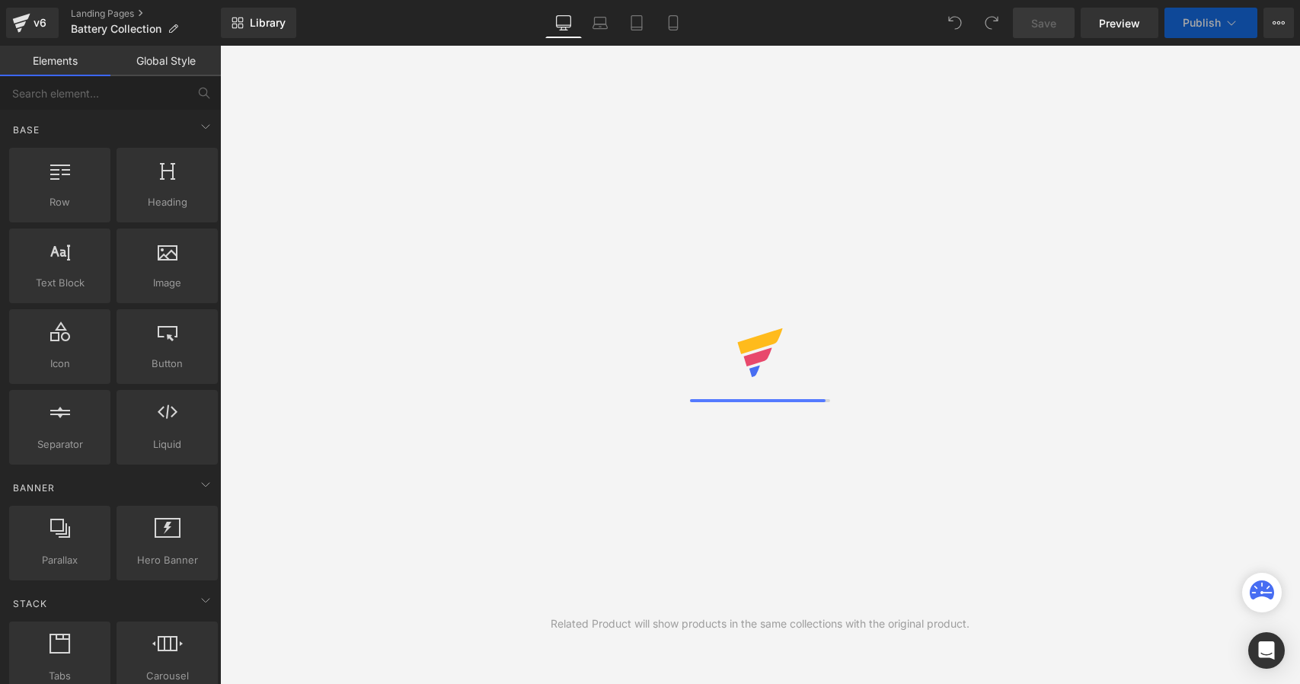 The image size is (1300, 684). What do you see at coordinates (1043, 23) in the screenshot?
I see `span: Save` at bounding box center [1043, 23].